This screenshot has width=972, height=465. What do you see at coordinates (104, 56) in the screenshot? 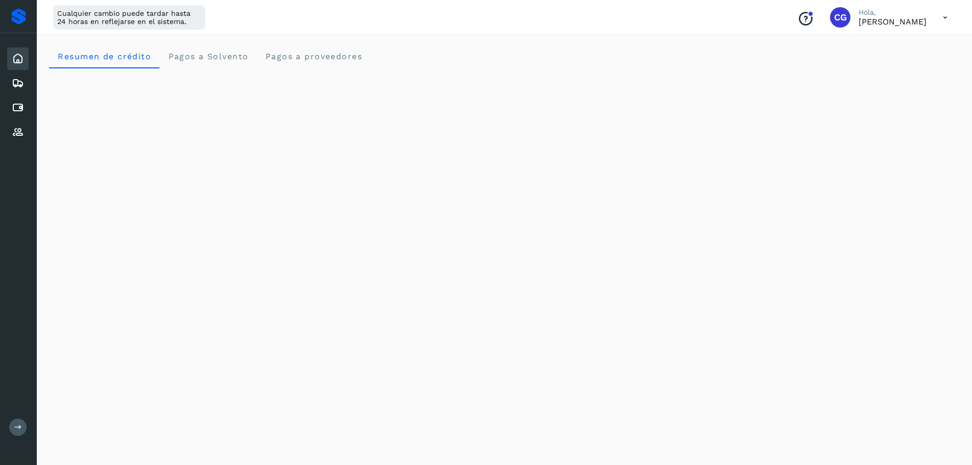
I see `span: Resumen de crédito` at bounding box center [104, 56].